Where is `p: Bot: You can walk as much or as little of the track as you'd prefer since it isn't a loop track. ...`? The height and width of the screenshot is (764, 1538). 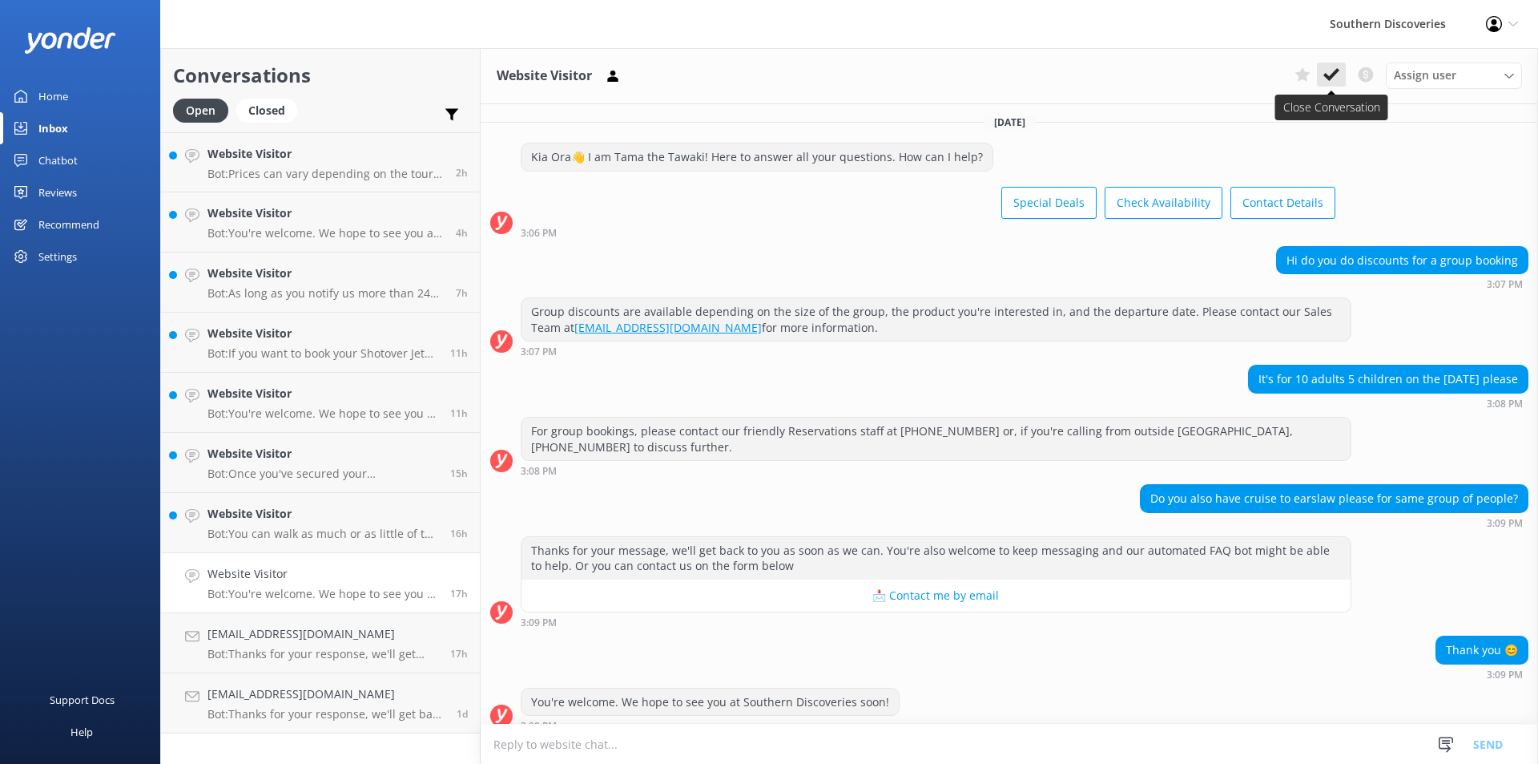
p: Bot: You can walk as much or as little of the track as you'd prefer since it isn't a loop track. ... is located at coordinates (323, 534).